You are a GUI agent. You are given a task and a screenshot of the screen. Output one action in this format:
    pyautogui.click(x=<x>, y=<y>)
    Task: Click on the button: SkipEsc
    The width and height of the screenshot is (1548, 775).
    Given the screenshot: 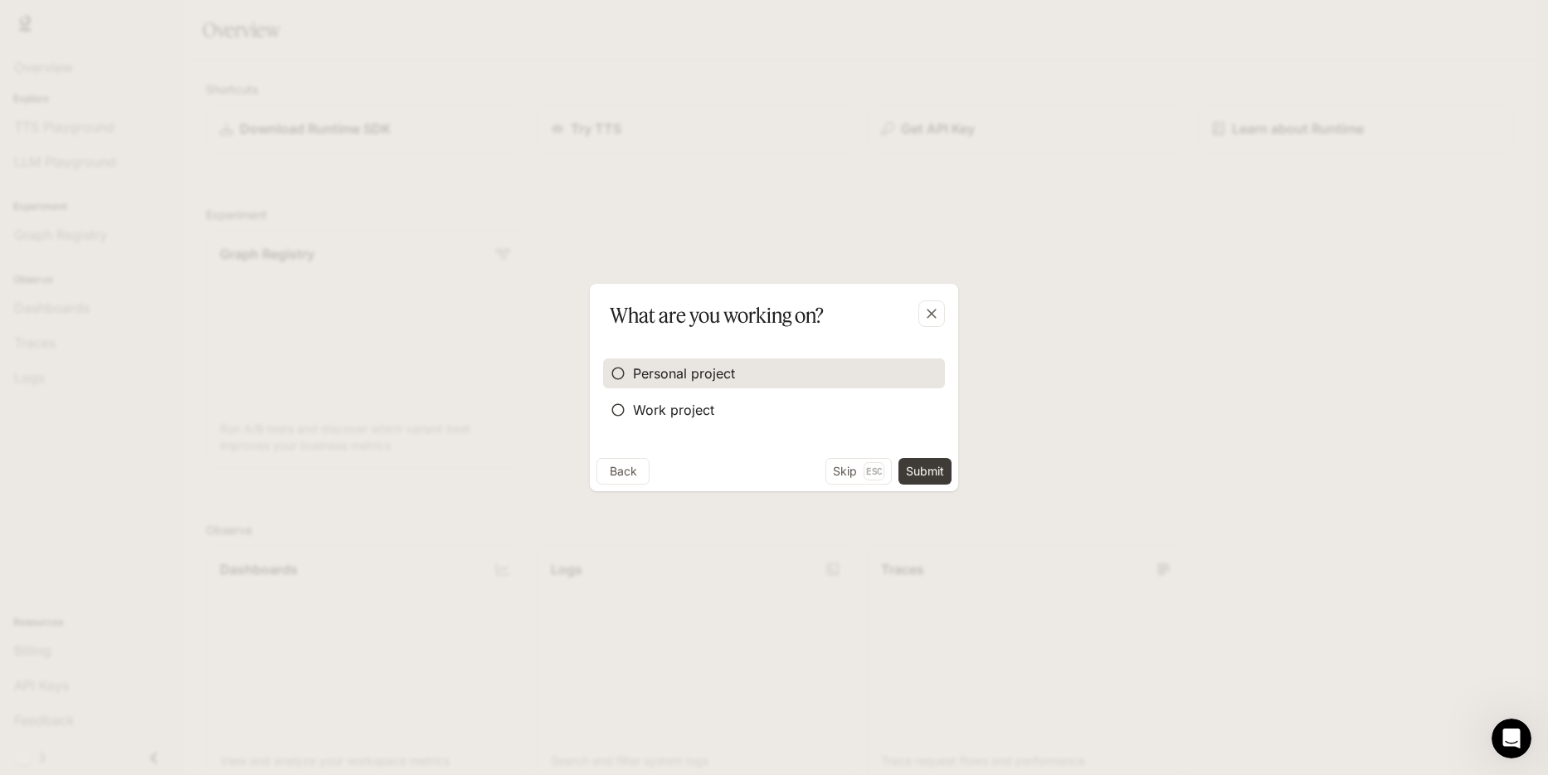 What is the action you would take?
    pyautogui.click(x=859, y=471)
    